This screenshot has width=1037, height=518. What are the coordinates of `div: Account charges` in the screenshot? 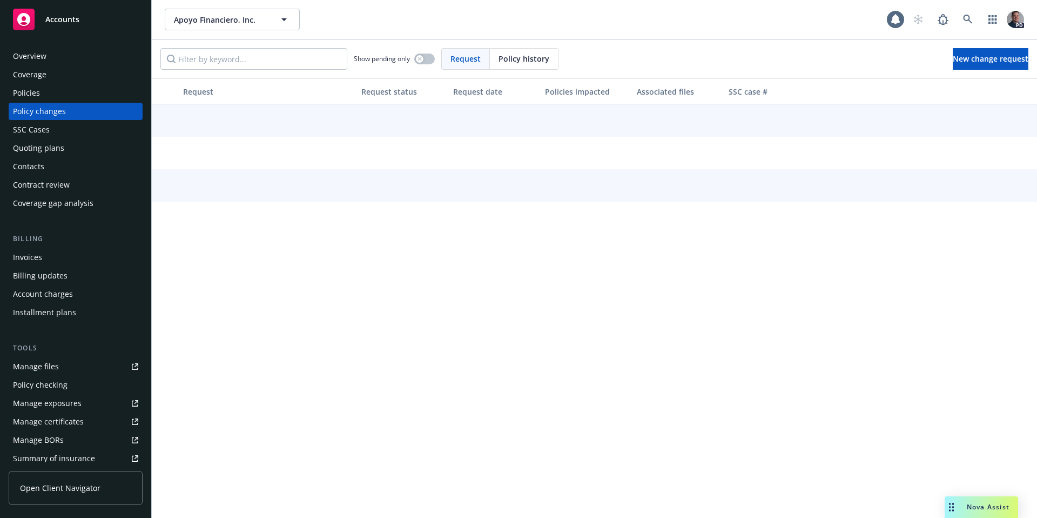 It's located at (43, 294).